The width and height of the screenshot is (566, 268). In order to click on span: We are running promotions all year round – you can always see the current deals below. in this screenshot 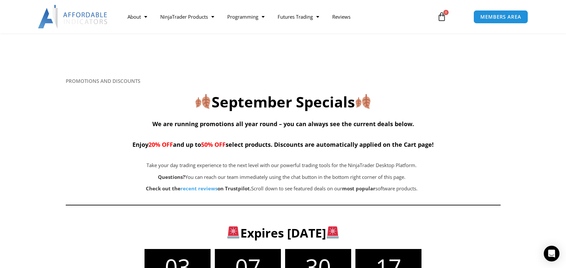, I will do `click(283, 124)`.